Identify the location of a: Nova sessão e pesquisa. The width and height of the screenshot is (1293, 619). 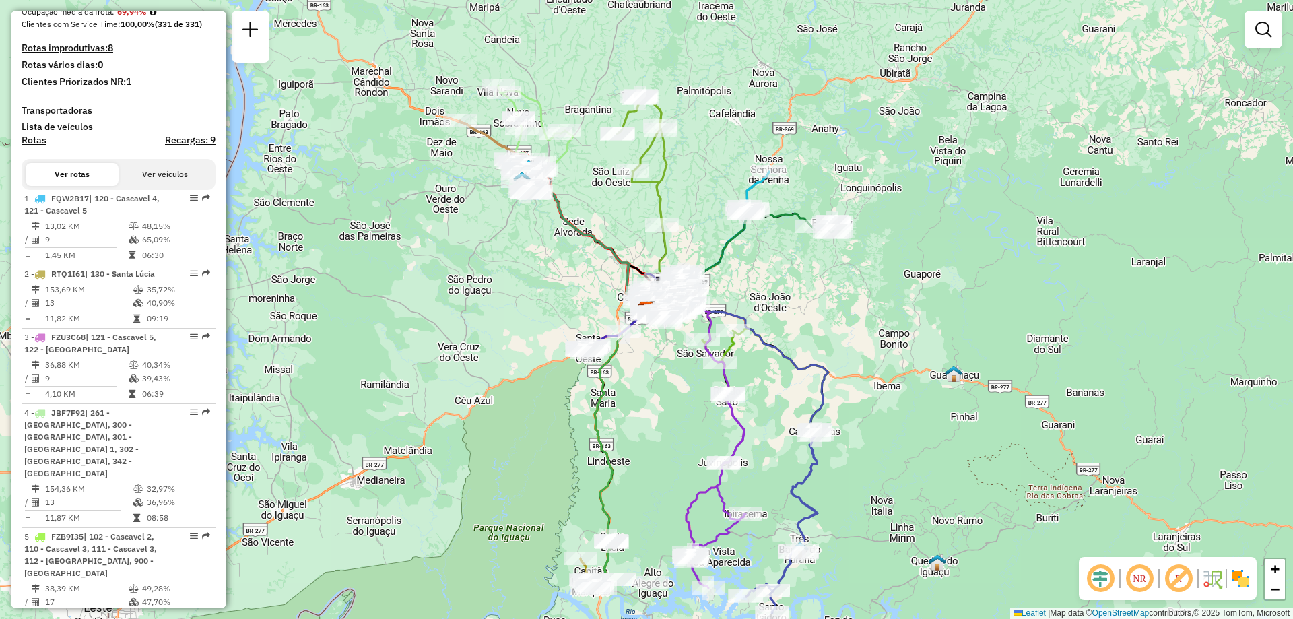
(251, 31).